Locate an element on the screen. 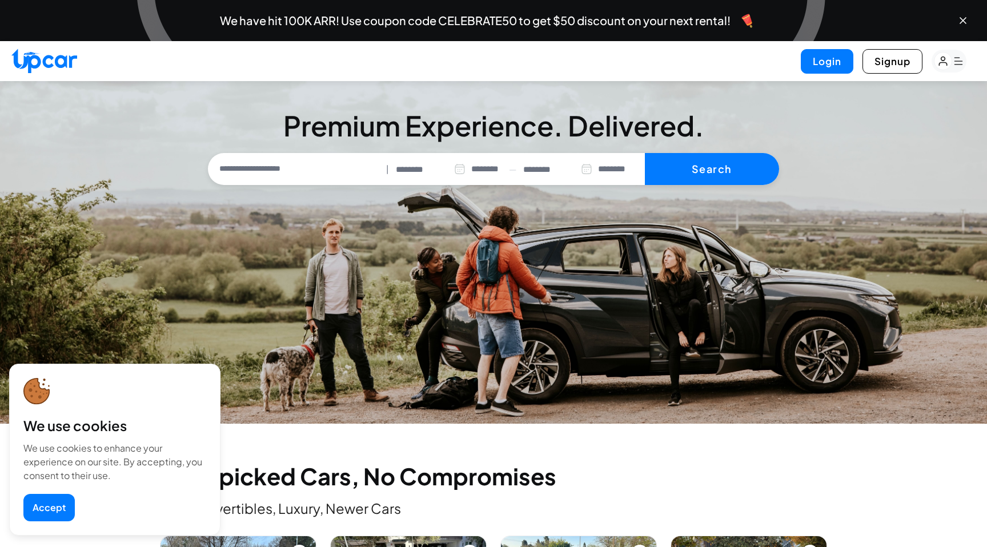 The height and width of the screenshot is (547, 987). button: Login is located at coordinates (827, 61).